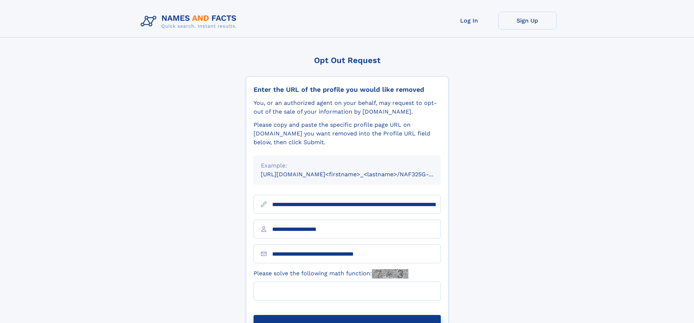  What do you see at coordinates (347, 90) in the screenshot?
I see `div: Enter the URL of the profile you would like removed` at bounding box center [347, 90].